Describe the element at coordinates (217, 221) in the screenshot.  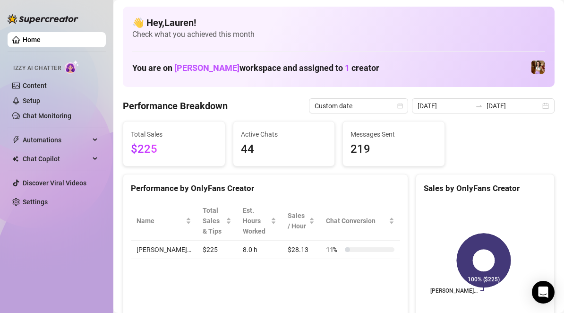
I see `th: Total Sales & Tips` at that location.